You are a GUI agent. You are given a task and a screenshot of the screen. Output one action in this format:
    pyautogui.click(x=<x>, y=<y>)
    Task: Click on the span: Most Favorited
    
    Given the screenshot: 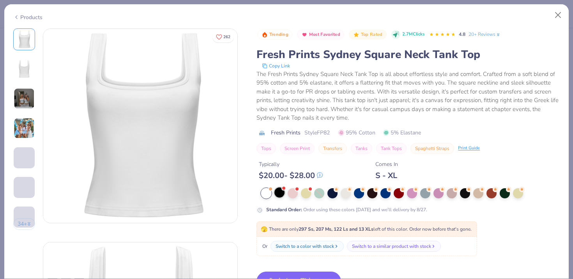 What is the action you would take?
    pyautogui.click(x=325, y=34)
    